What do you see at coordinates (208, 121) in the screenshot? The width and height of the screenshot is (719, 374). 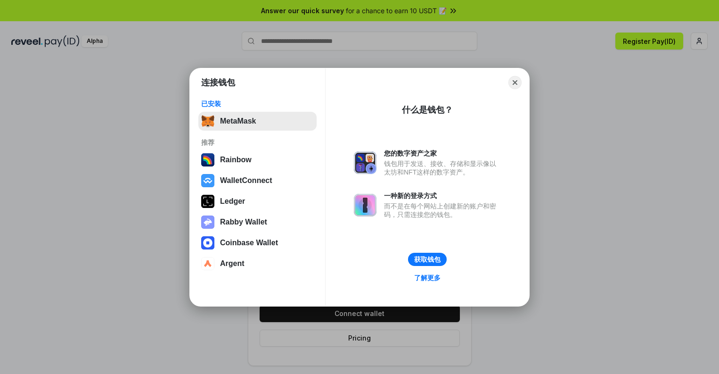 I see `img: svg+xml,%3Csvg%20fill%3D%22none%22%20height%3D%2233%22%20viewBox%3D%220%200%2035%2033%22%20width%...` at bounding box center [208, 121].